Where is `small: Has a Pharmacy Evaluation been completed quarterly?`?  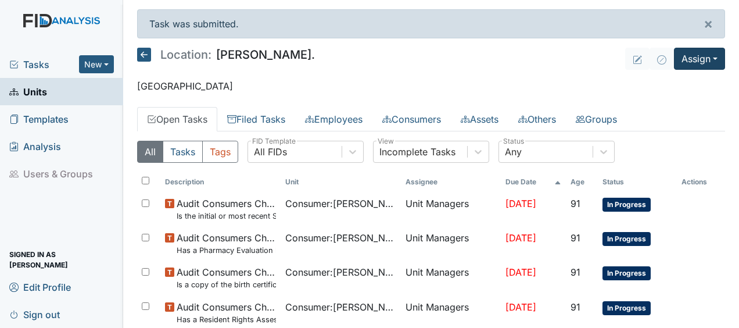
small: Has a Pharmacy Evaluation been completed quarterly? is located at coordinates (226, 250).